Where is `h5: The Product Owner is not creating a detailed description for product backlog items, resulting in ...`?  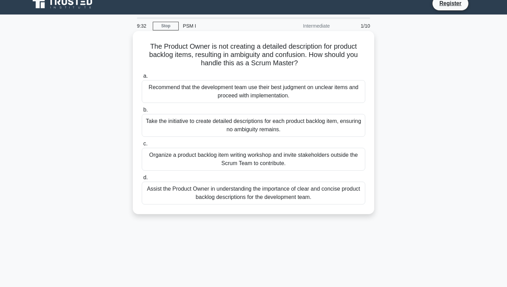
h5: The Product Owner is not creating a detailed description for product backlog items, resulting in ... is located at coordinates (254, 55).